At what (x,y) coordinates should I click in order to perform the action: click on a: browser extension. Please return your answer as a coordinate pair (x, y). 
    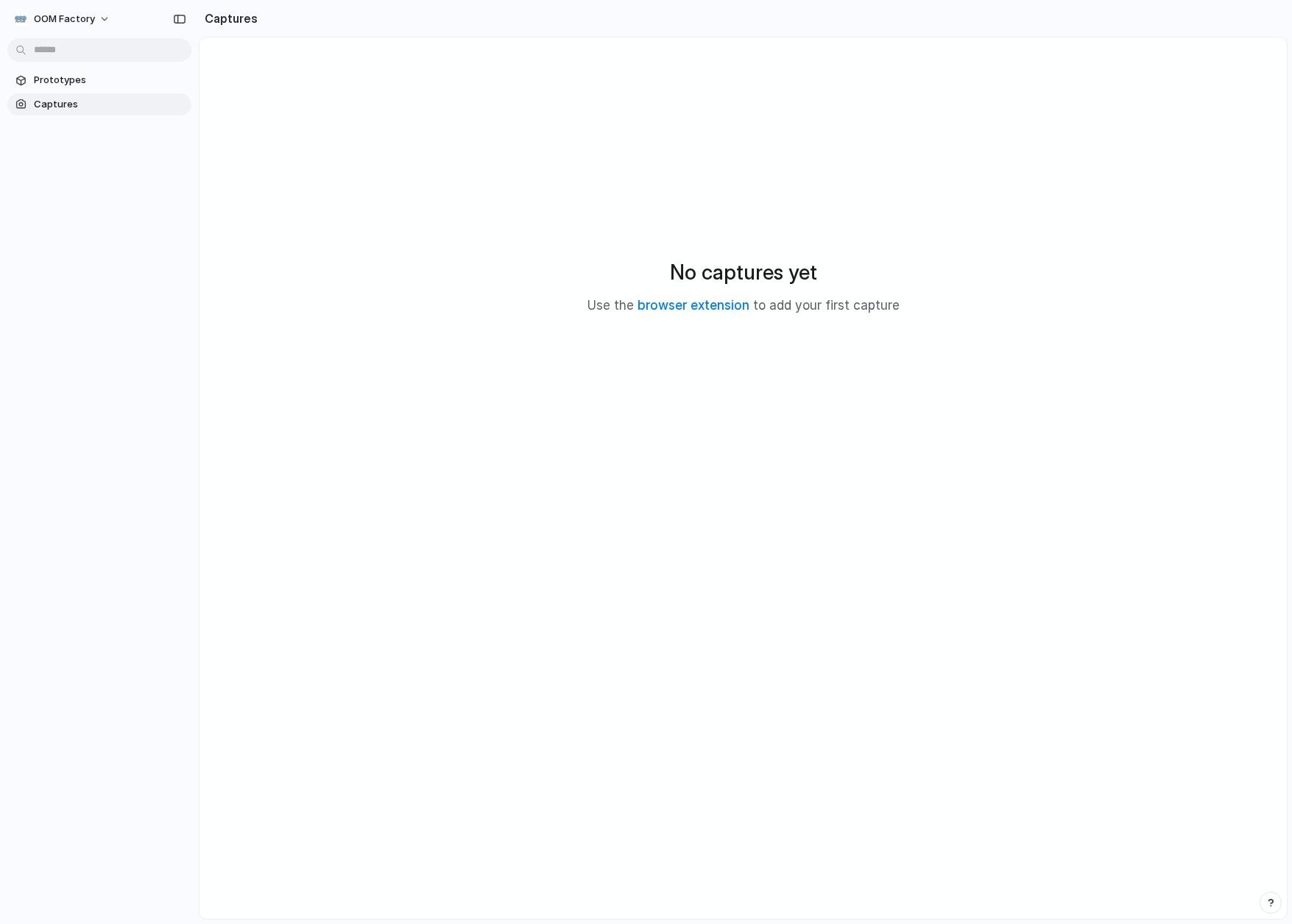
    Looking at the image, I should click on (693, 306).